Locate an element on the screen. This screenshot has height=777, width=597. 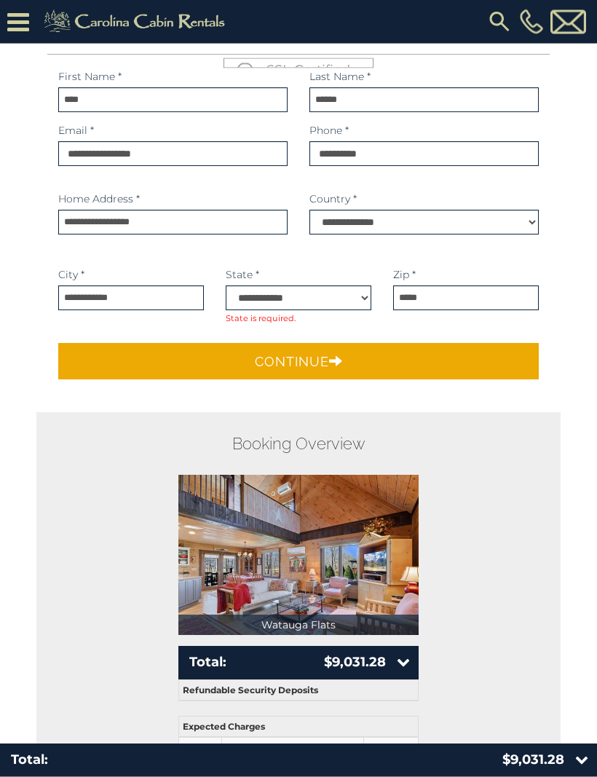
th: Charge is located at coordinates (391, 748).